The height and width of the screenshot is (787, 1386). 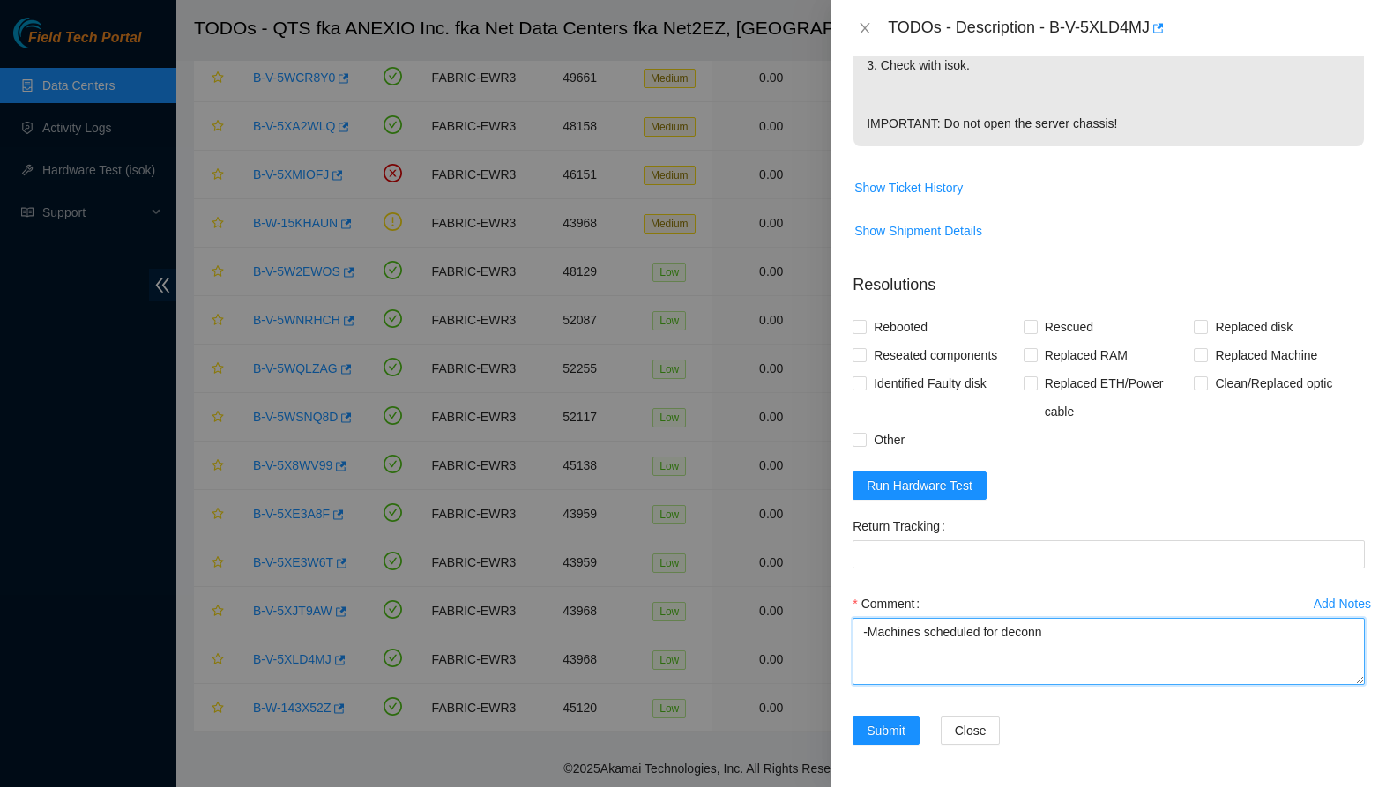 What do you see at coordinates (935, 355) in the screenshot?
I see `span: Reseated components` at bounding box center [935, 355].